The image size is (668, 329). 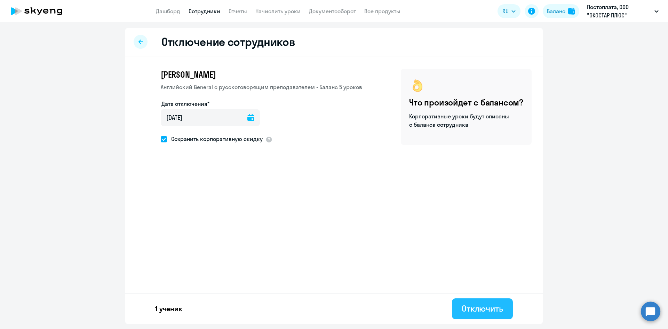 What do you see at coordinates (561, 11) in the screenshot?
I see `a: Балансbalance` at bounding box center [561, 11].